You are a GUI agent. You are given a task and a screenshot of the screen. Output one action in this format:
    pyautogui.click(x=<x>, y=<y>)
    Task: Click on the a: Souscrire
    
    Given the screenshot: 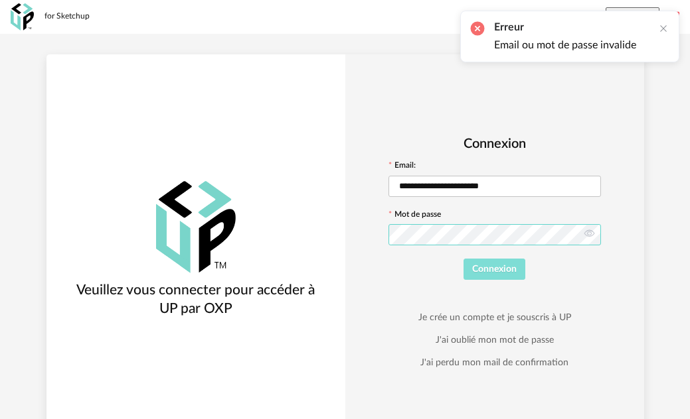 What is the action you would take?
    pyautogui.click(x=632, y=17)
    